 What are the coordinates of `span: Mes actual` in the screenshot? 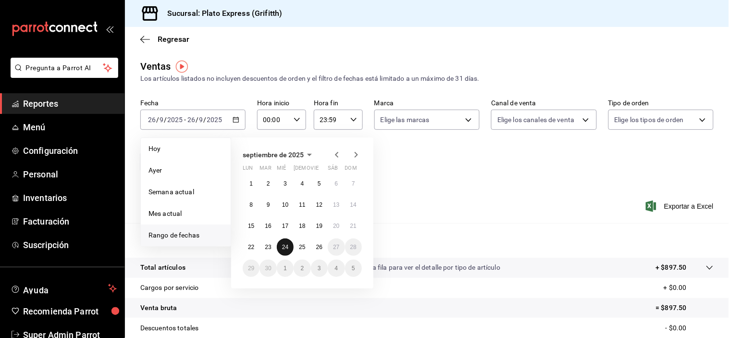 It's located at (185, 213).